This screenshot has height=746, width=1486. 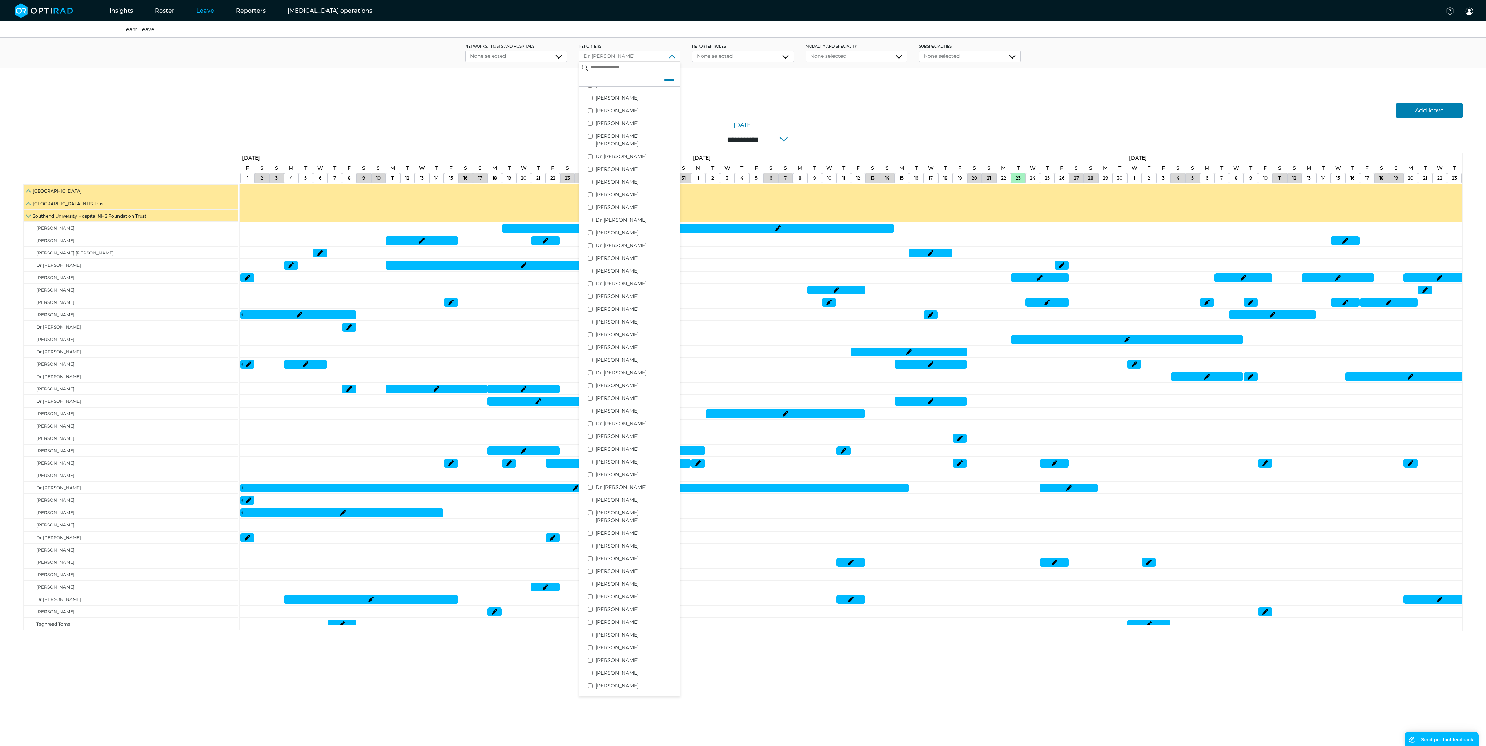 I want to click on a: October 21, 2025, so click(x=1425, y=178).